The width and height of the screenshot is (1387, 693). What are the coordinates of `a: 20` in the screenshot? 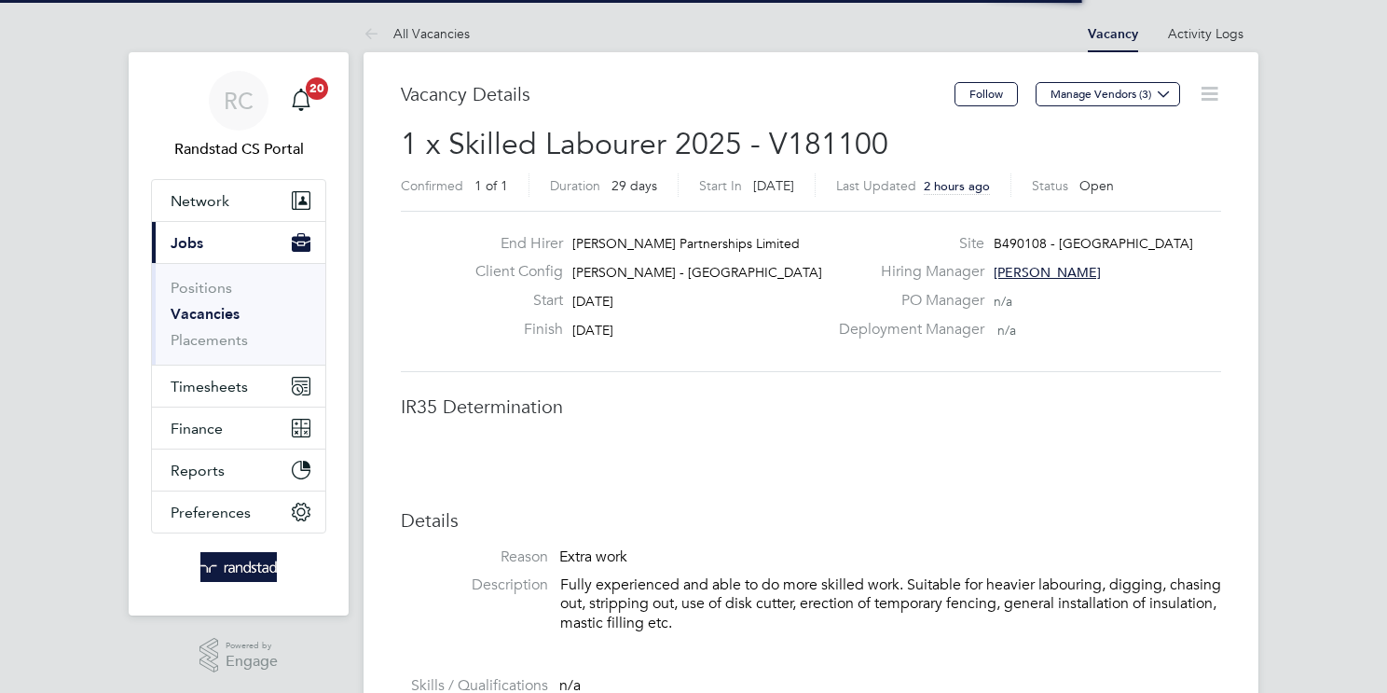 It's located at (301, 101).